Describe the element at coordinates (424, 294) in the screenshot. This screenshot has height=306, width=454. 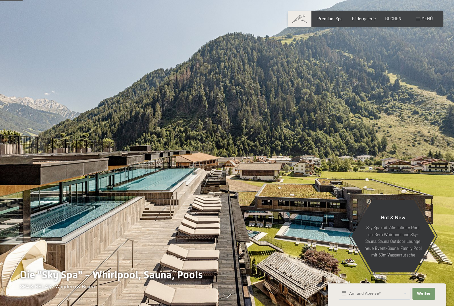
I see `button: Weiter` at that location.